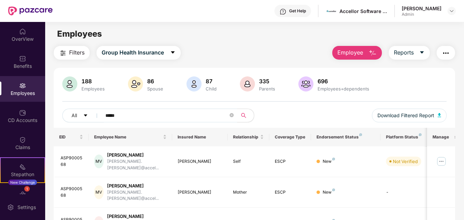 This screenshot has width=464, height=220. What do you see at coordinates (23, 59) in the screenshot?
I see `img: svg+xml;base64,PHN2ZyBpZD0iQmVuZWZpdHMiIHhtbG5zPSJodHRwOi8vd3d3LnczLm9yZy8yMDAwL3N2ZyIgd2lkdGg9Ij...` at bounding box center [23, 59].